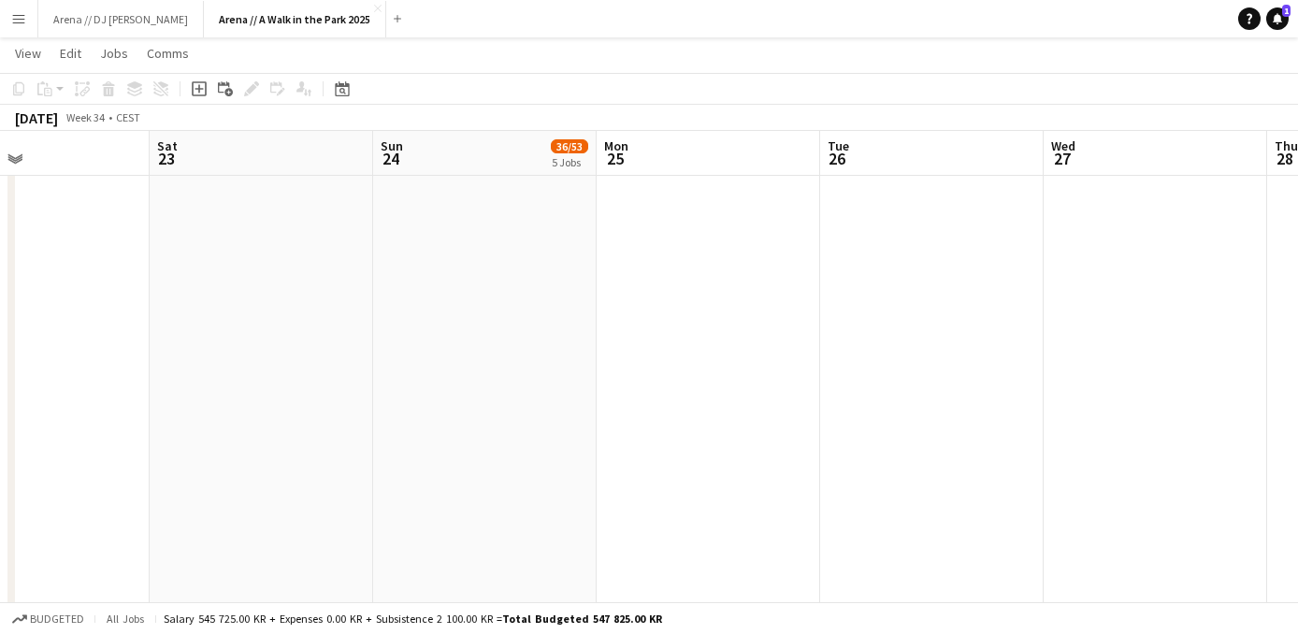 This screenshot has height=634, width=1298. Describe the element at coordinates (570, 146) in the screenshot. I see `span: 36/53` at that location.